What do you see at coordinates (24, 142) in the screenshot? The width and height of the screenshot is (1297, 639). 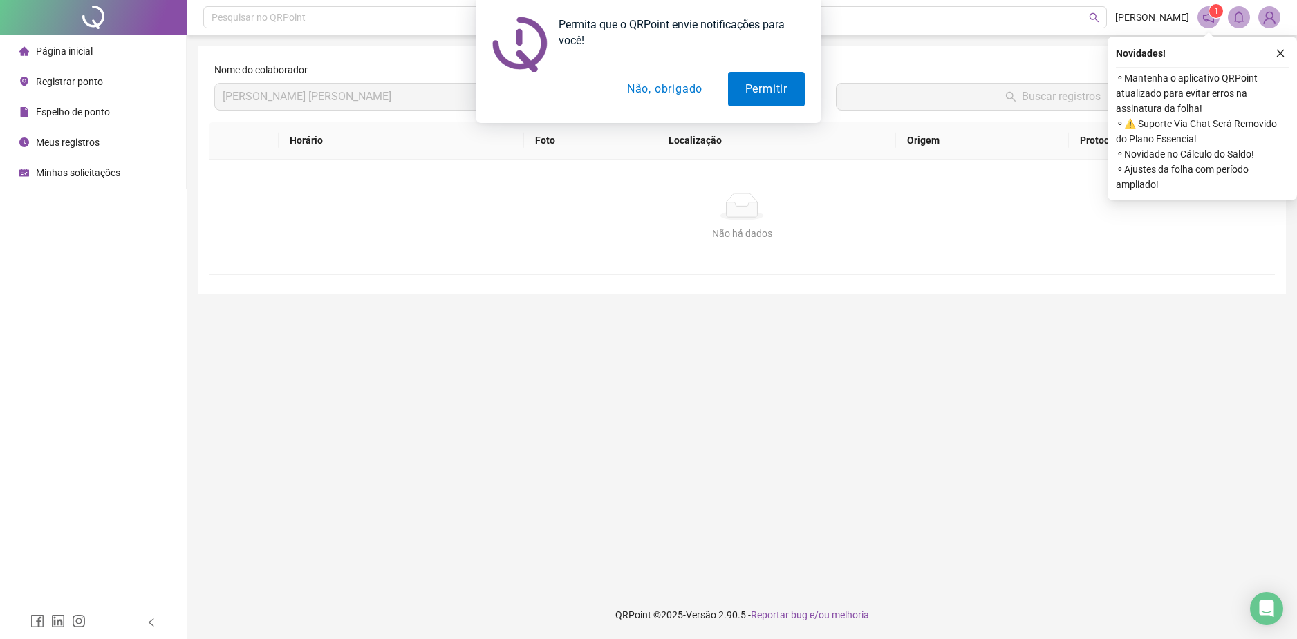 I see `span: clock-circle` at bounding box center [24, 142].